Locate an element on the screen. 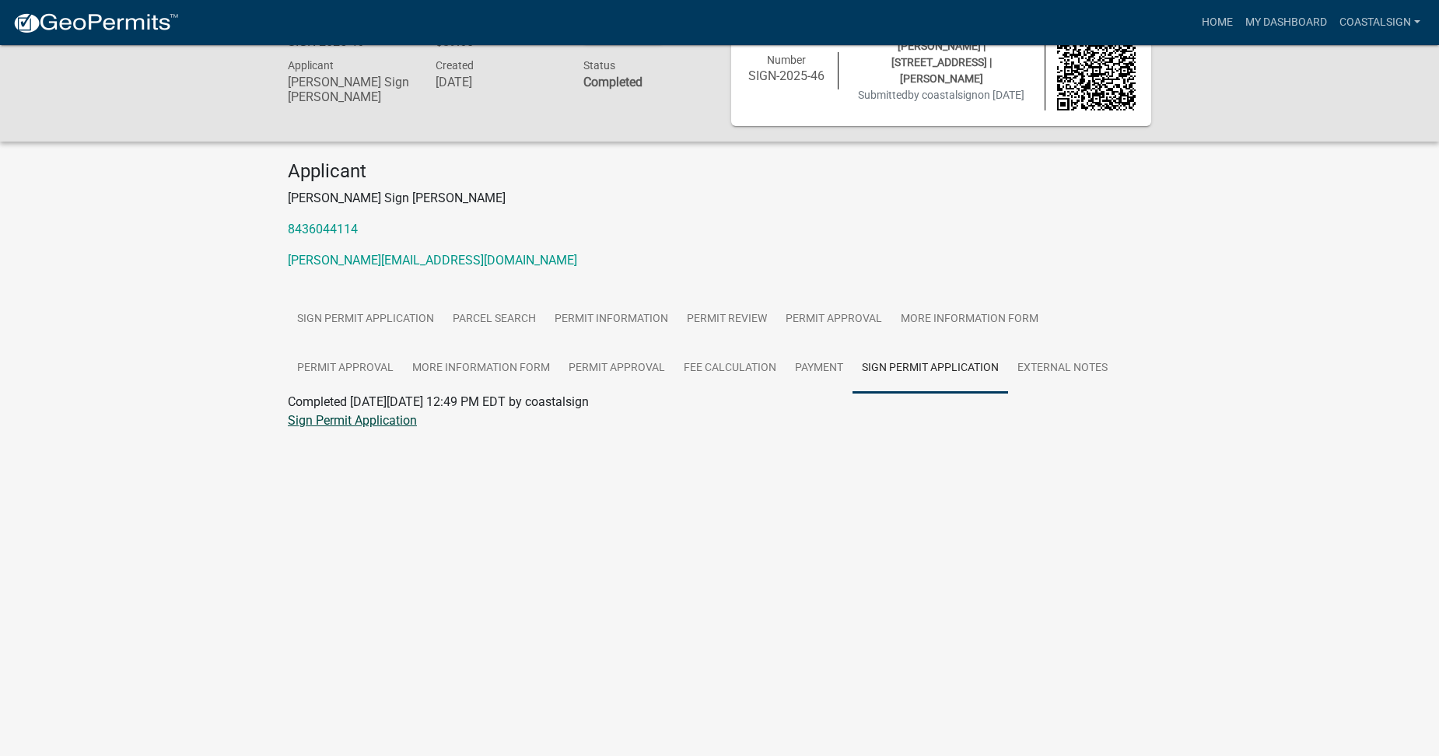 The image size is (1439, 756). a: Permit Review is located at coordinates (727, 320).